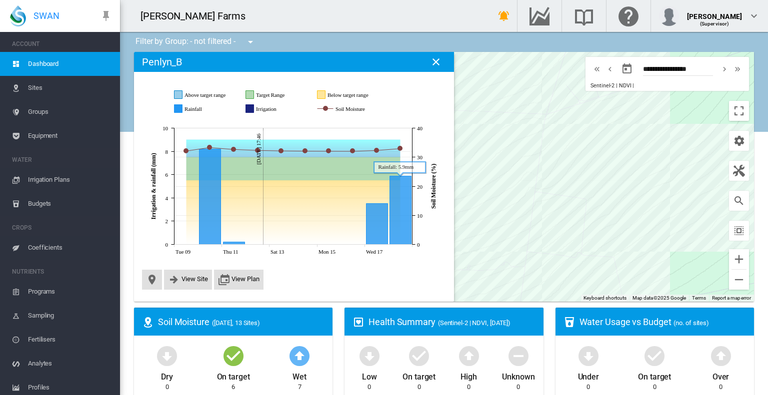  I want to click on span: Dashboard, so click(70, 64).